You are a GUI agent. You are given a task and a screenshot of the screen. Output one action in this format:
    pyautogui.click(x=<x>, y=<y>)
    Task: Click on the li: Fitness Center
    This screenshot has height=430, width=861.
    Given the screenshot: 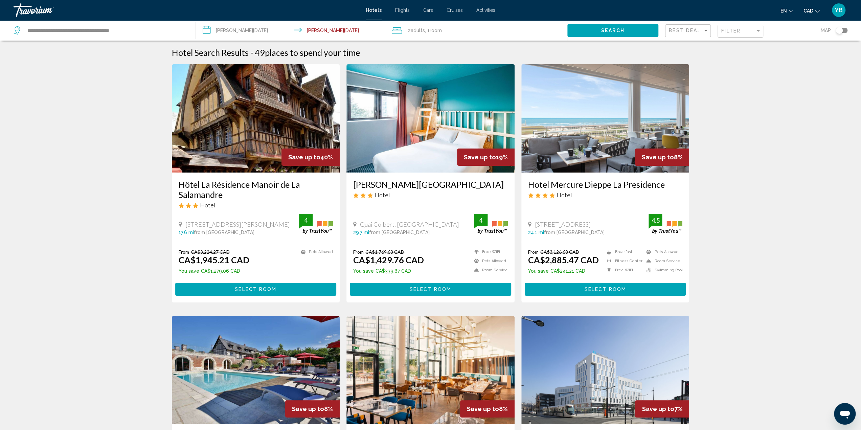 What is the action you would take?
    pyautogui.click(x=623, y=261)
    